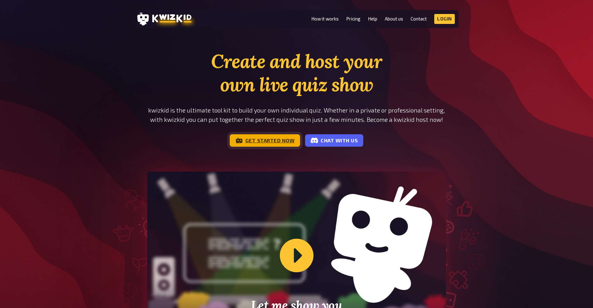 This screenshot has height=308, width=593. What do you see at coordinates (297, 73) in the screenshot?
I see `h1: Create and host your own live quiz show` at bounding box center [297, 73].